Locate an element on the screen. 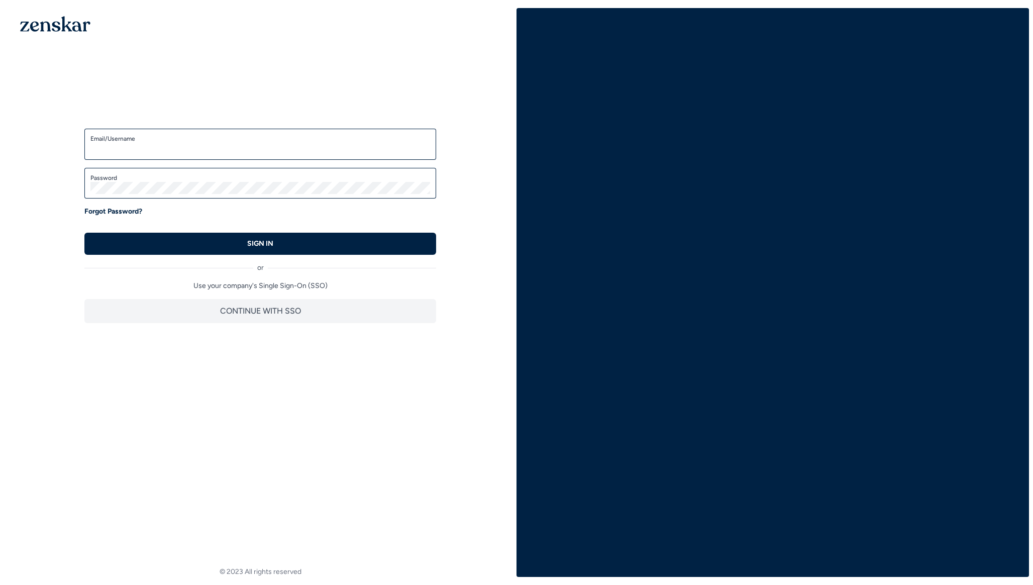 The width and height of the screenshot is (1033, 585). a: Forgot Password? is located at coordinates (113, 212).